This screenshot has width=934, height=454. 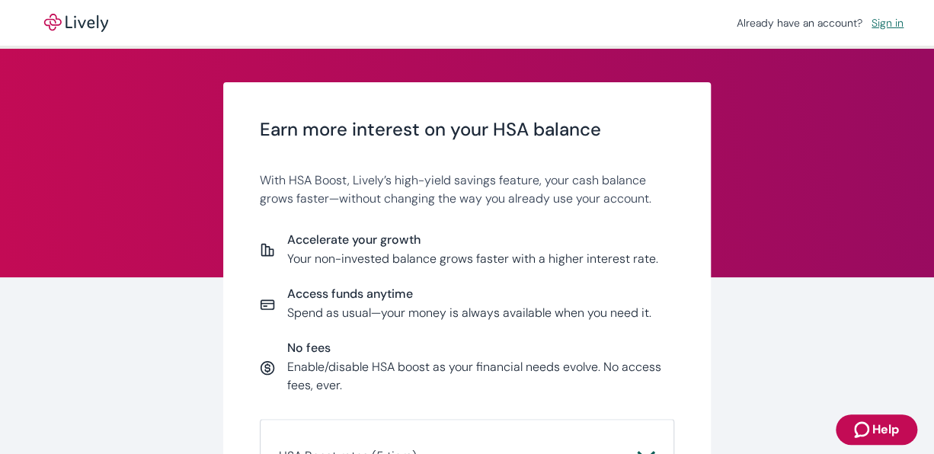 I want to click on span: Accelerate your growth, so click(x=472, y=239).